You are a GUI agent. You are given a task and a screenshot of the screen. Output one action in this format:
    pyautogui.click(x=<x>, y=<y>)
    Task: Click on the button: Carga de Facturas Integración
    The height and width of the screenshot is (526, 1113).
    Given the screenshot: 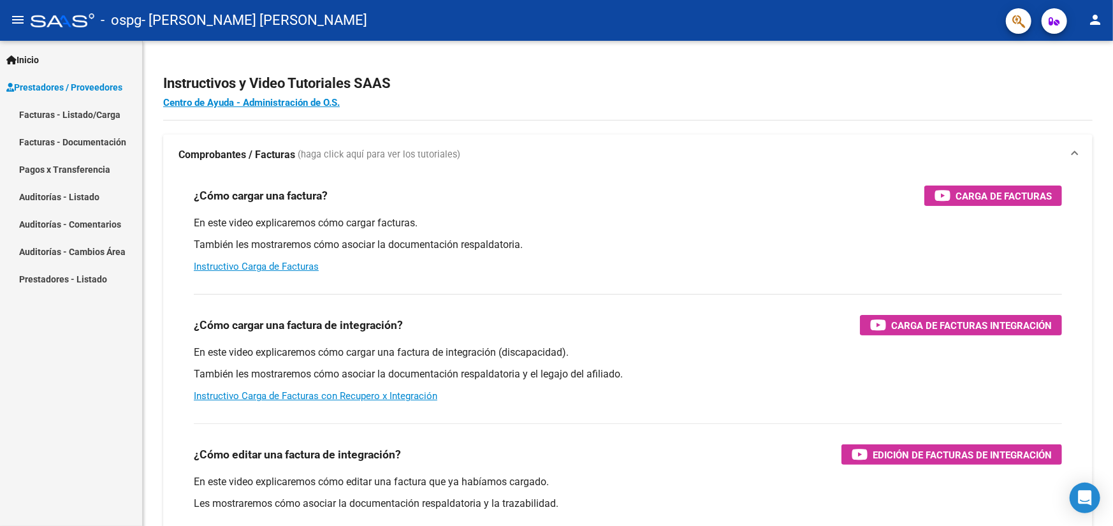 What is the action you would take?
    pyautogui.click(x=960, y=325)
    